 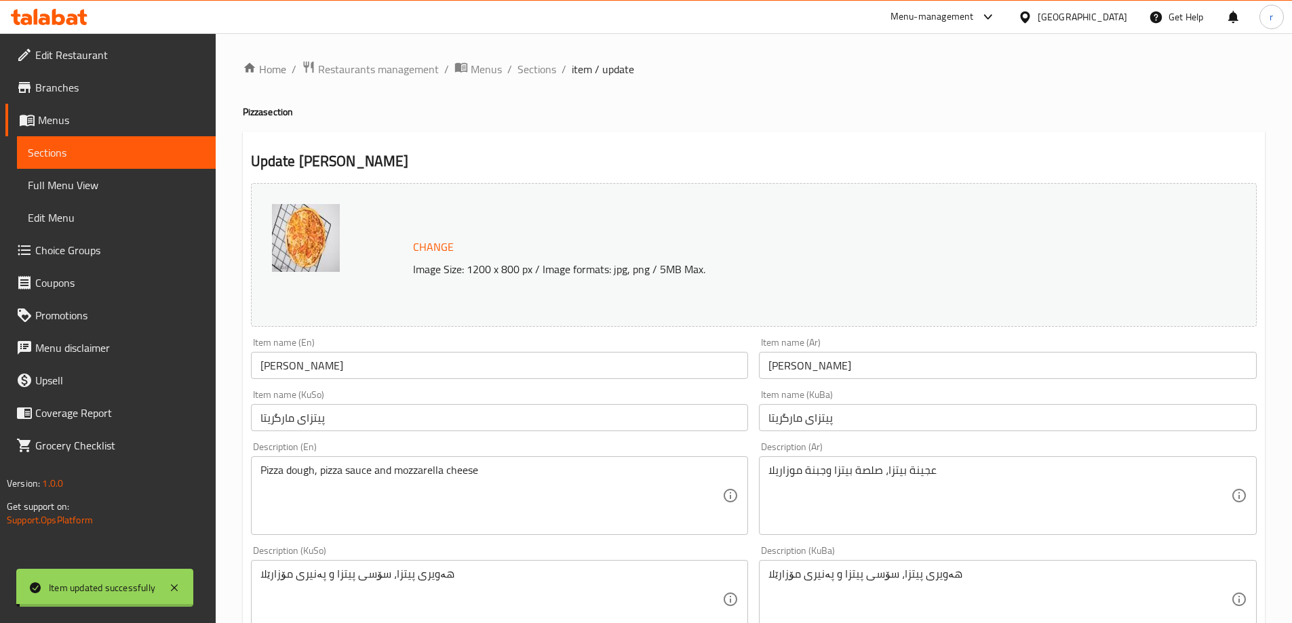 What do you see at coordinates (111, 348) in the screenshot?
I see `a: Menu disclaimer` at bounding box center [111, 348].